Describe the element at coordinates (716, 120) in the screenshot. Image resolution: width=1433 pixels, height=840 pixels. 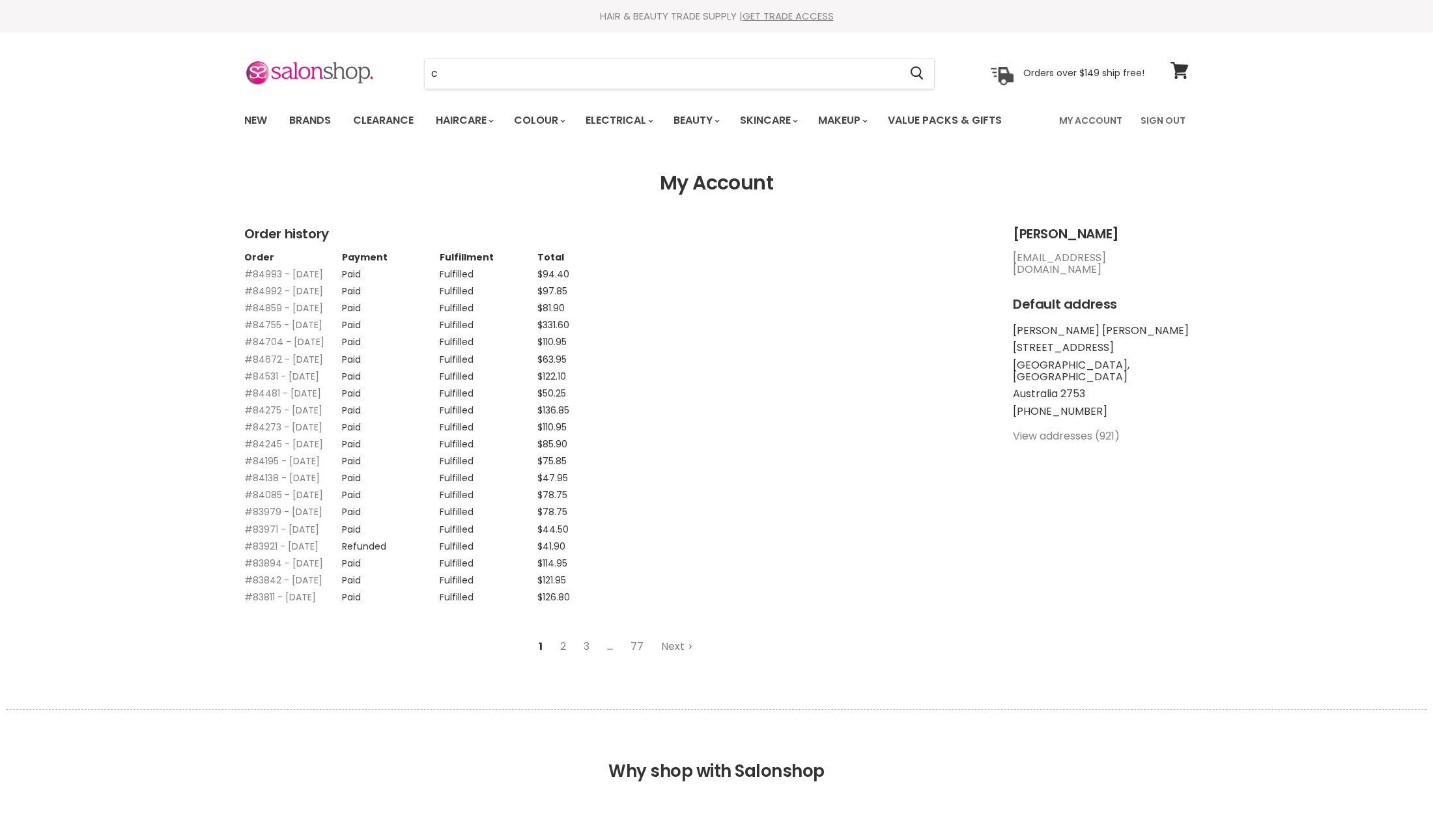
I see `nav: Main` at that location.